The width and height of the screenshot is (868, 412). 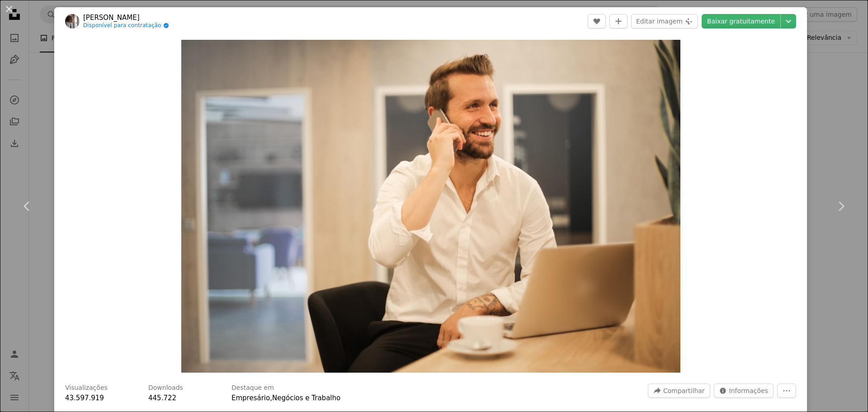 What do you see at coordinates (431, 206) in the screenshot?
I see `img: homem usando smartphone na cadeira` at bounding box center [431, 206].